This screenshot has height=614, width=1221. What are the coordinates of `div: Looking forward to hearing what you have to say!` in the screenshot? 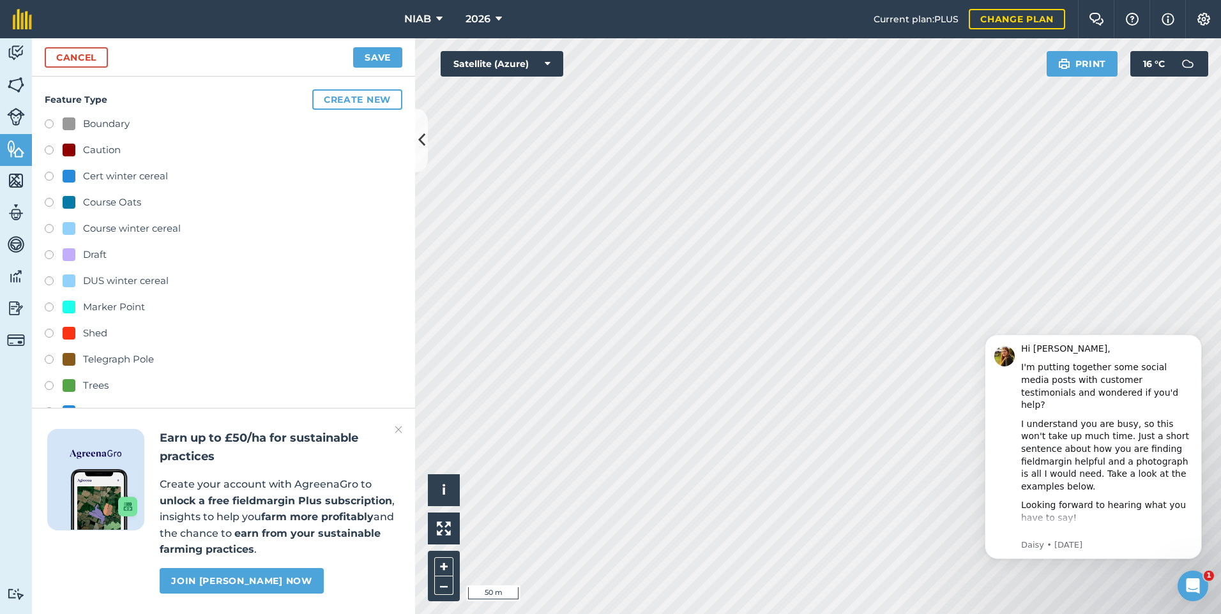 It's located at (141, 193).